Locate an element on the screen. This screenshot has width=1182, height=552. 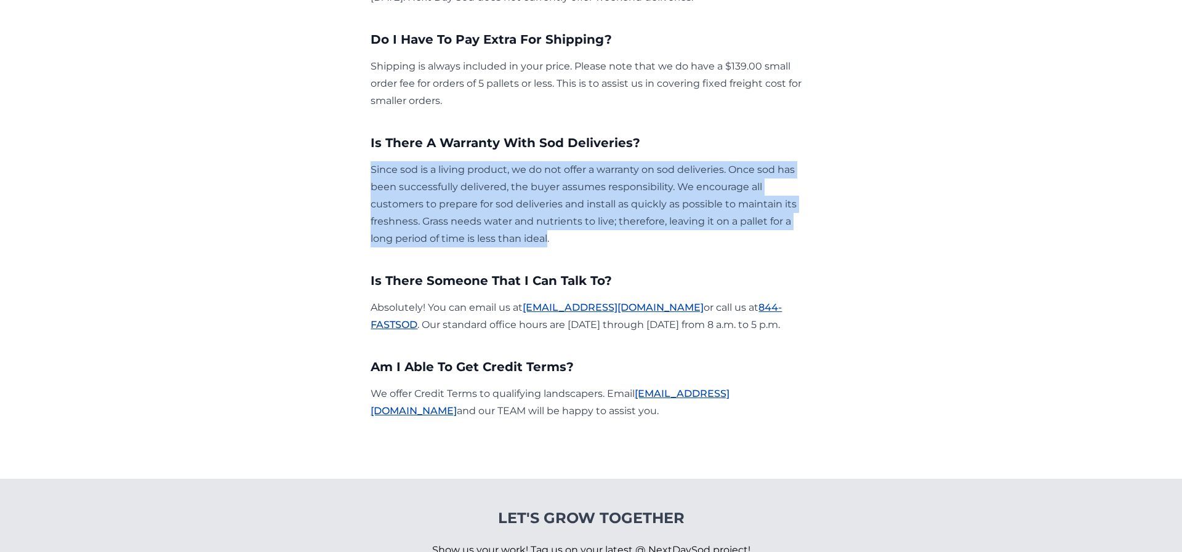
h3: Do I Have To Pay Extra For Shipping? is located at coordinates (591, 32).